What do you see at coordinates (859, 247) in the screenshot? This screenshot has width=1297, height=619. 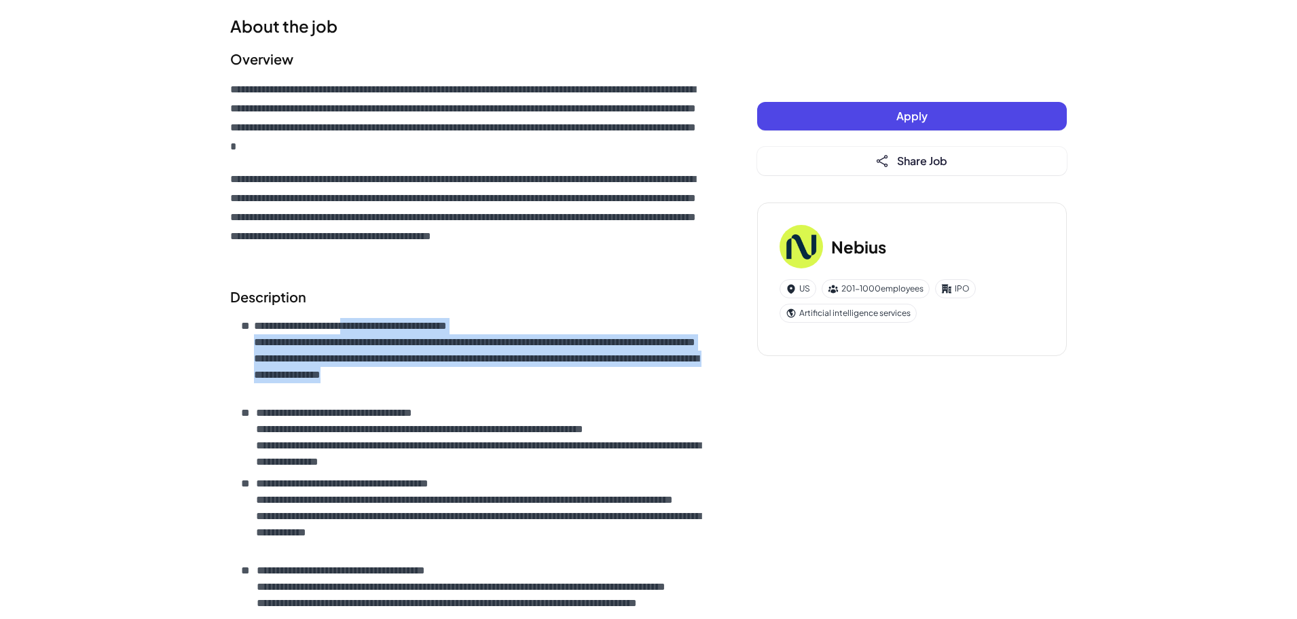 I see `h3: Nebius` at bounding box center [859, 247].